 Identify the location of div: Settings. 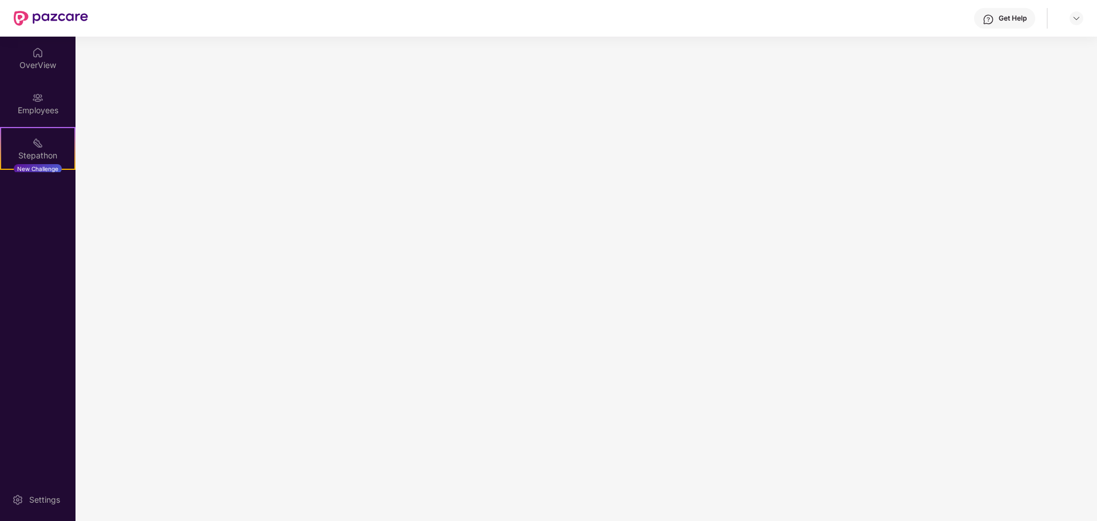
(45, 500).